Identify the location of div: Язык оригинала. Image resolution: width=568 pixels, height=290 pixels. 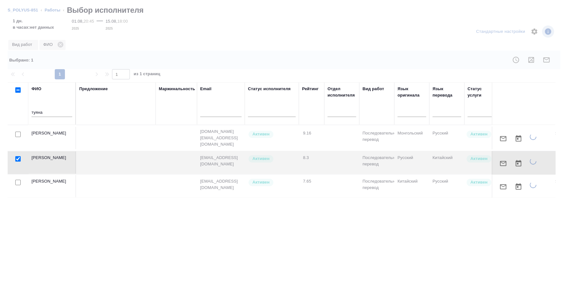
(412, 92).